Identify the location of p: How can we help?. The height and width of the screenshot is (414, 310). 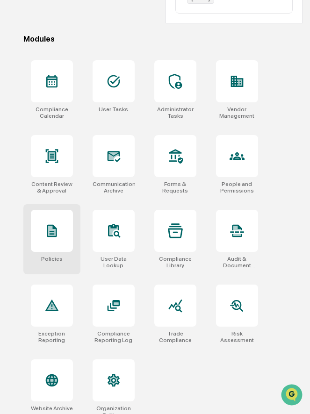
(90, 27).